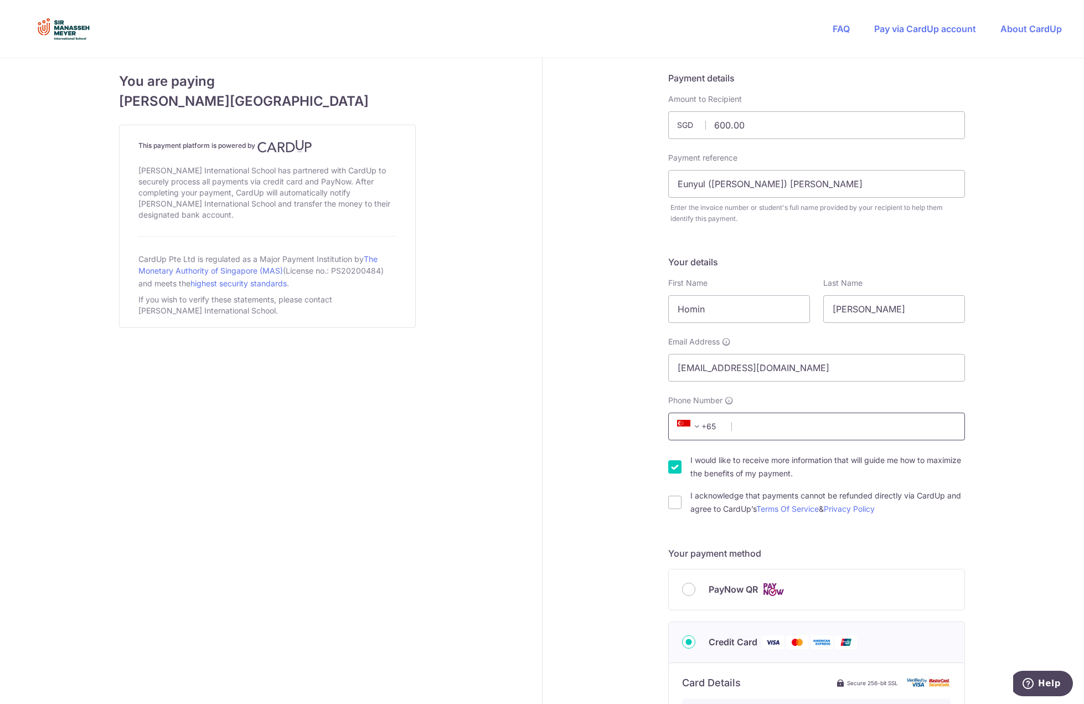 The height and width of the screenshot is (704, 1084). Describe the element at coordinates (733, 642) in the screenshot. I see `span: Credit Card` at that location.